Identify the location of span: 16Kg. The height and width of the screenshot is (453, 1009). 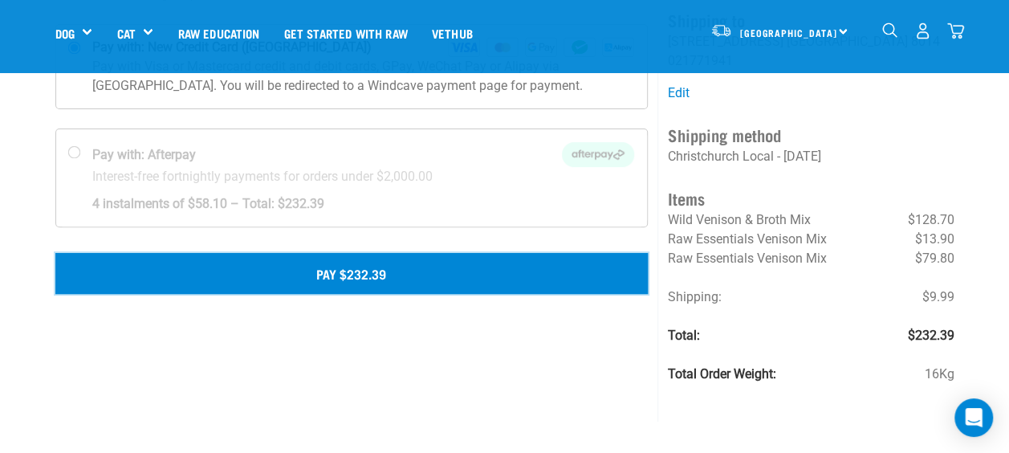
(938, 374).